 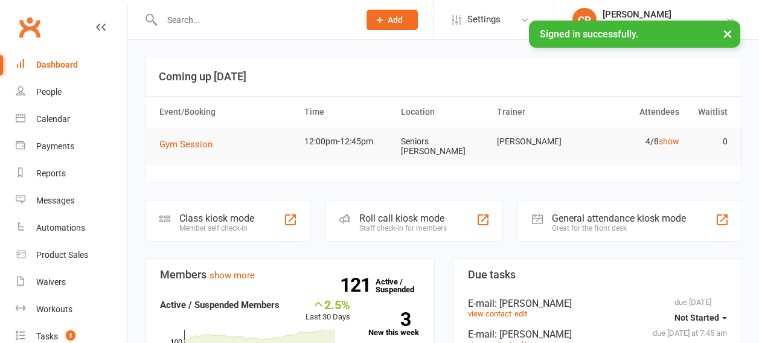 What do you see at coordinates (290, 275) in the screenshot?
I see `h3: Members` at bounding box center [290, 275].